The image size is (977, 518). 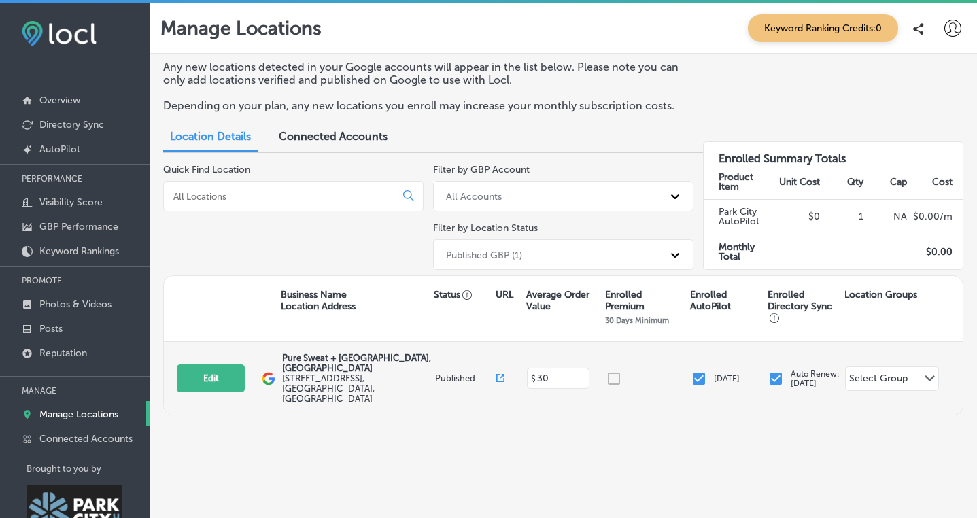 What do you see at coordinates (637, 320) in the screenshot?
I see `p: 30 Days Minimum` at bounding box center [637, 320].